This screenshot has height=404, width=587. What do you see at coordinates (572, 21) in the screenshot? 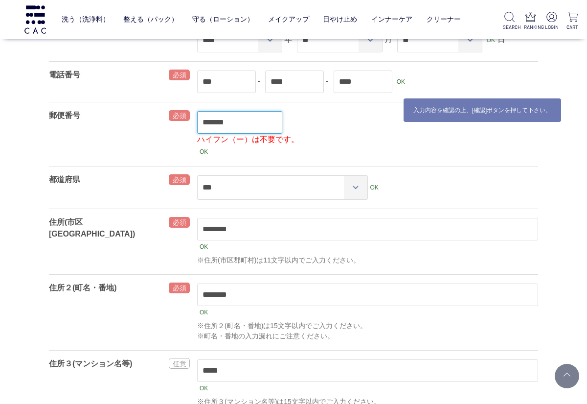
I see `a: CART` at bounding box center [572, 21].